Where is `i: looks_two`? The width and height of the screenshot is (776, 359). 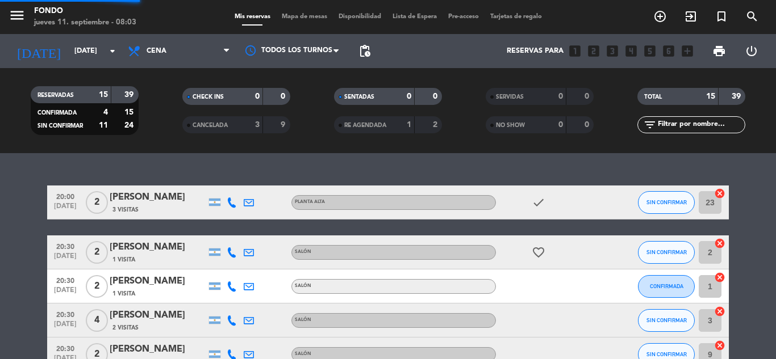 i: looks_two is located at coordinates (593, 51).